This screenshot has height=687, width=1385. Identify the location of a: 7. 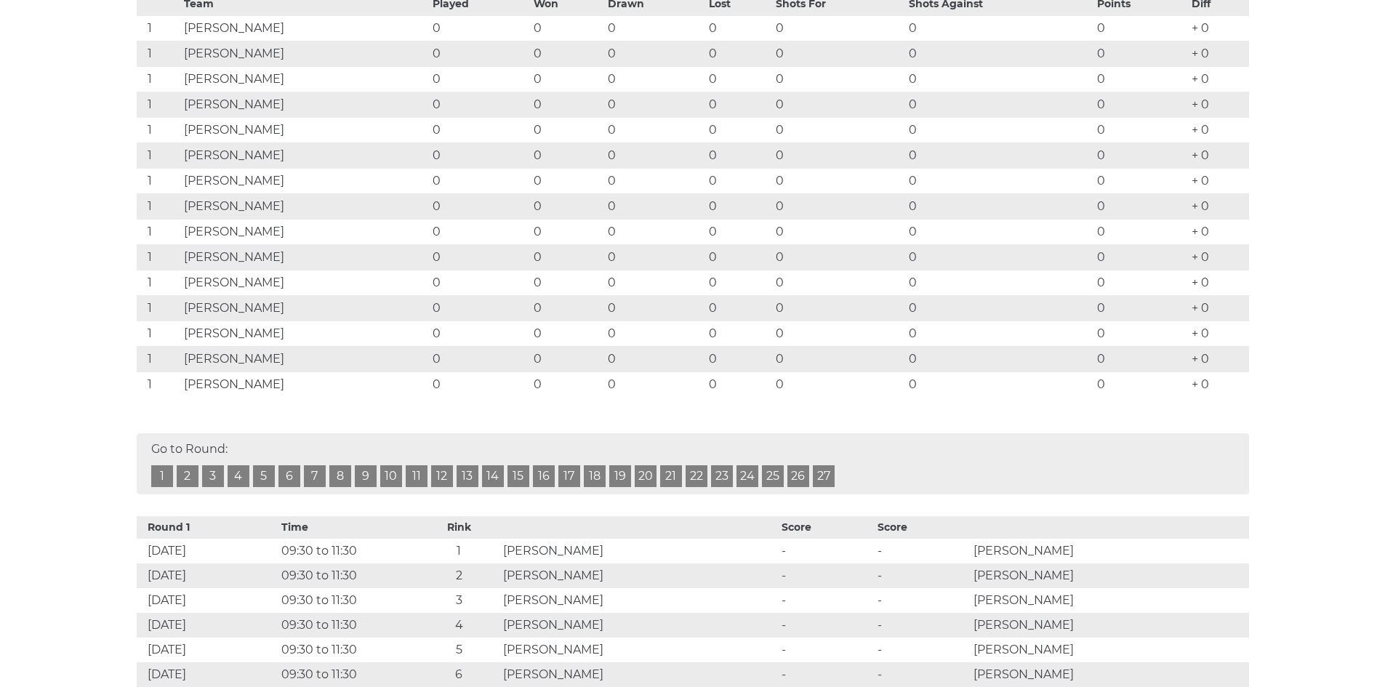
(315, 476).